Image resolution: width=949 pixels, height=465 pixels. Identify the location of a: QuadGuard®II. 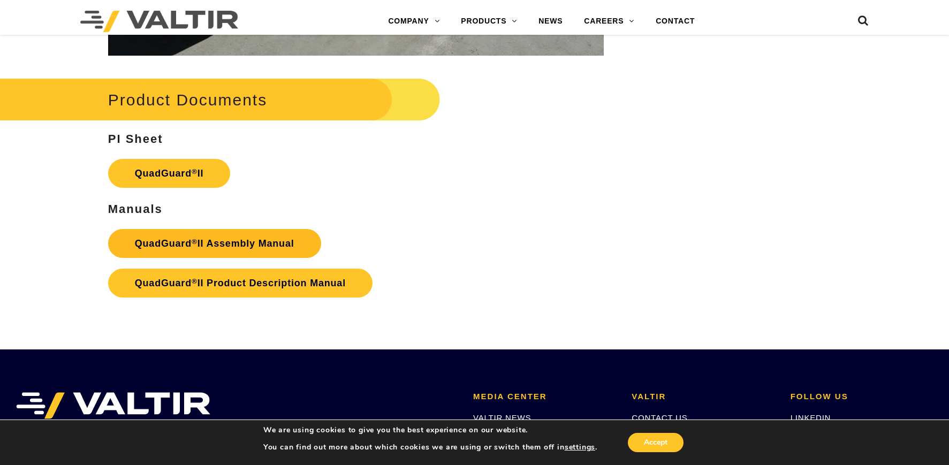
(169, 173).